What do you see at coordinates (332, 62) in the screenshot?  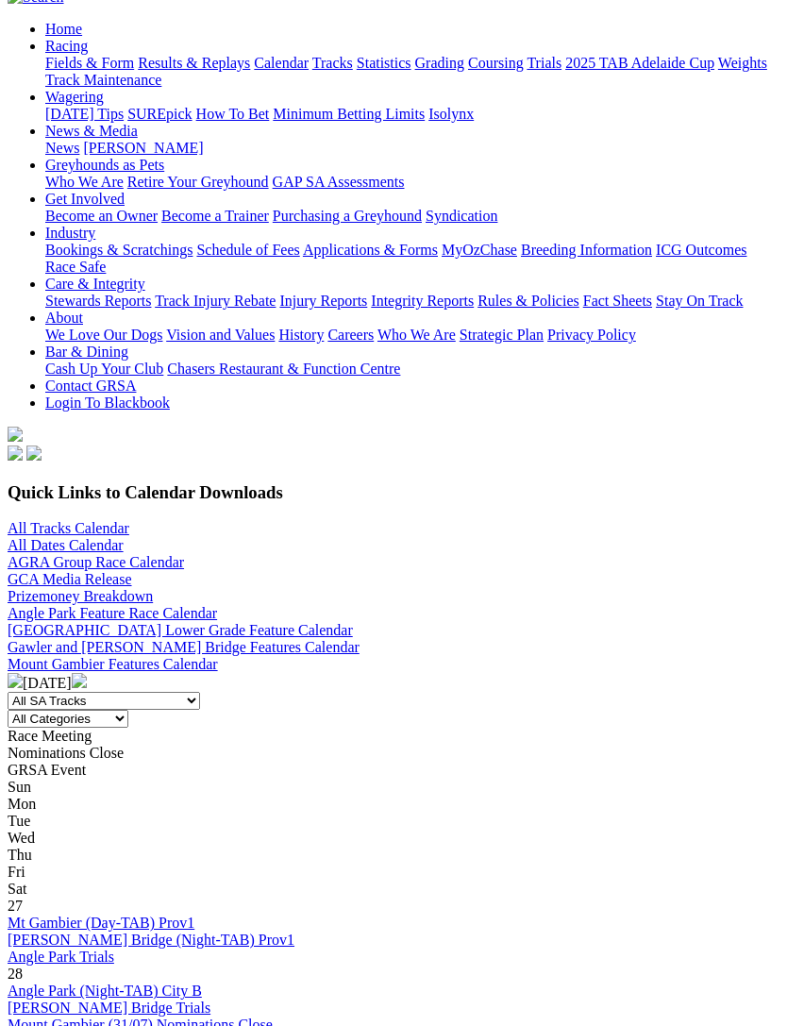 I see `a: Tracks` at bounding box center [332, 62].